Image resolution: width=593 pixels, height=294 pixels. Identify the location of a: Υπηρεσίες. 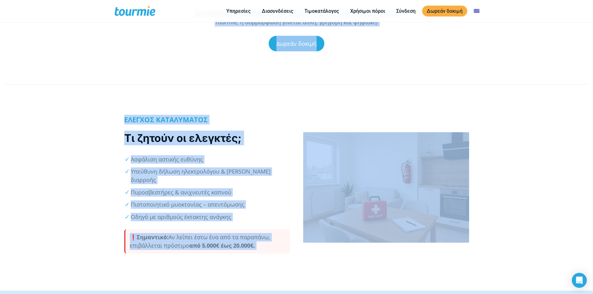
(238, 11).